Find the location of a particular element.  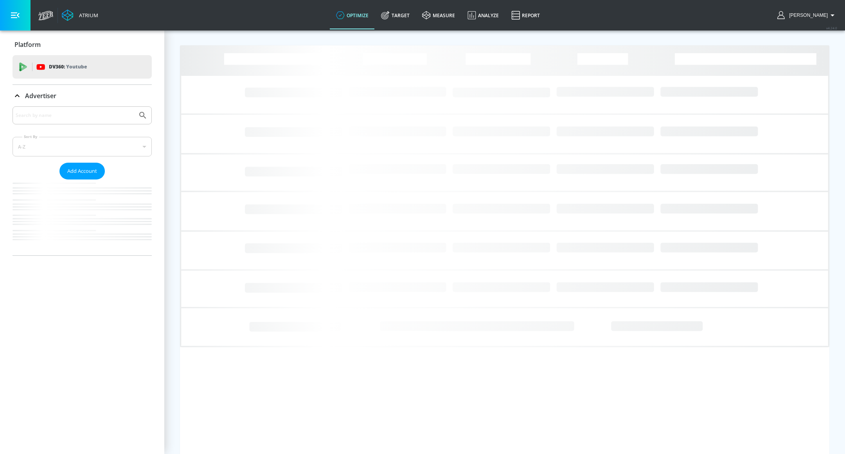

p: Platform is located at coordinates (27, 45).